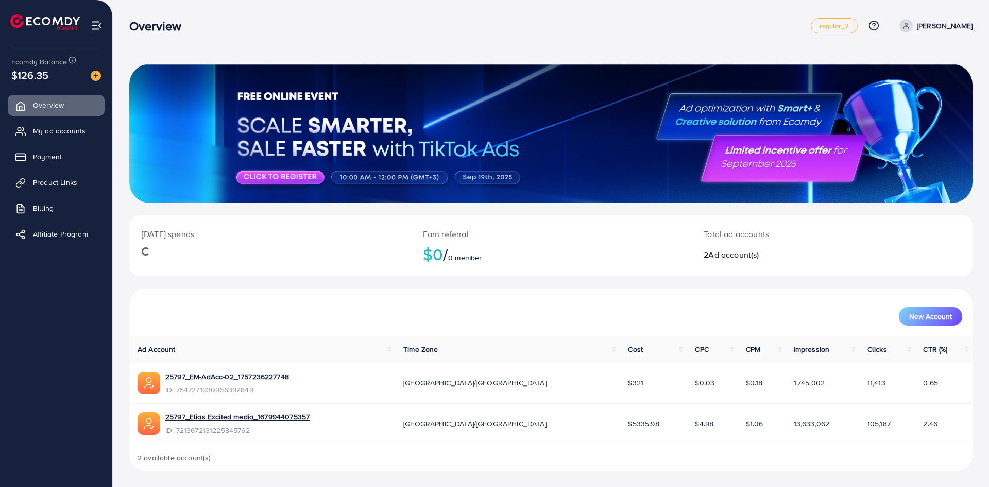 The height and width of the screenshot is (487, 989). I want to click on a: Payment, so click(56, 157).